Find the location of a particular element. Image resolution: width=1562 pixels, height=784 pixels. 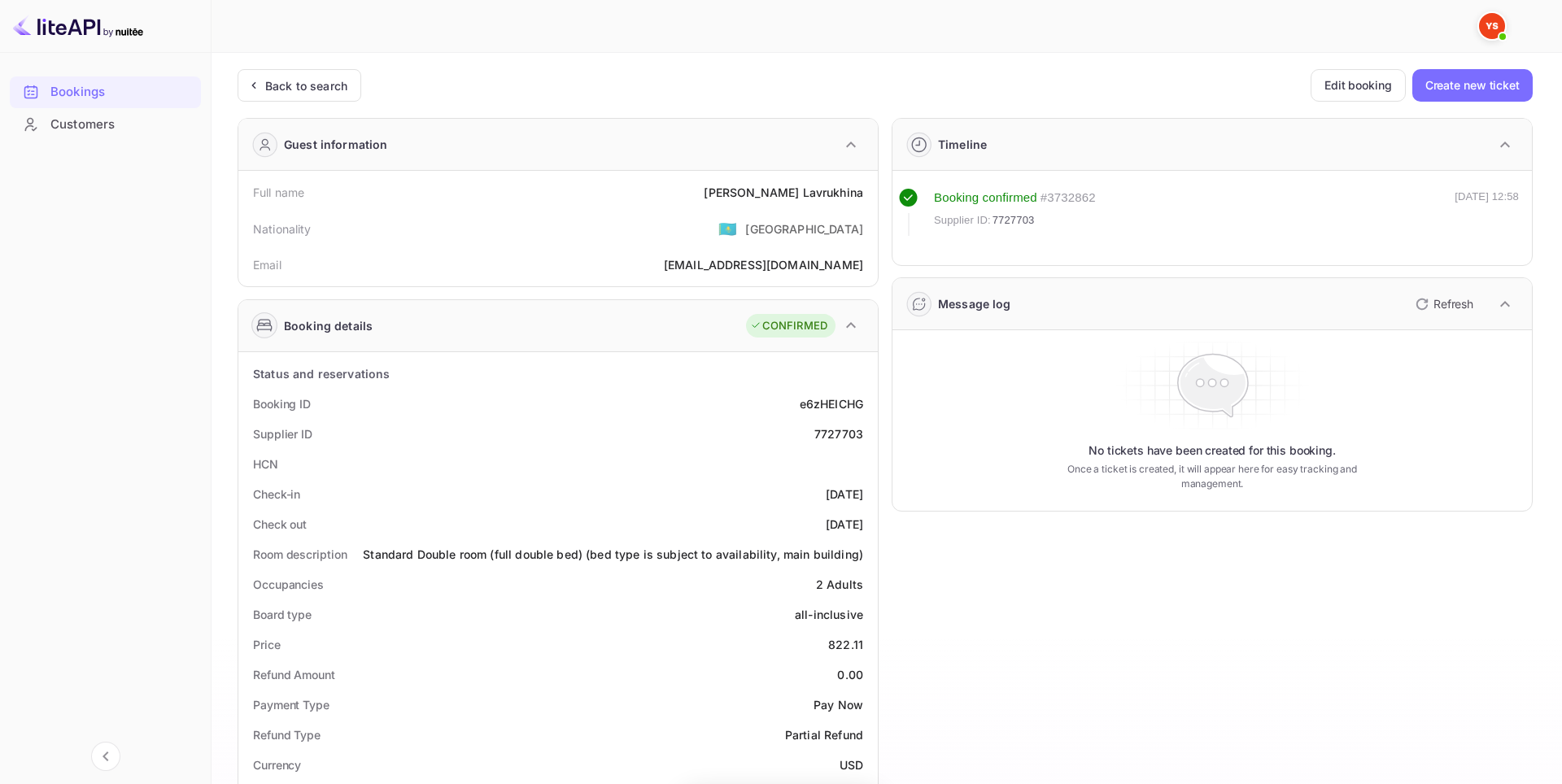

div: Status and reservations is located at coordinates (321, 373).